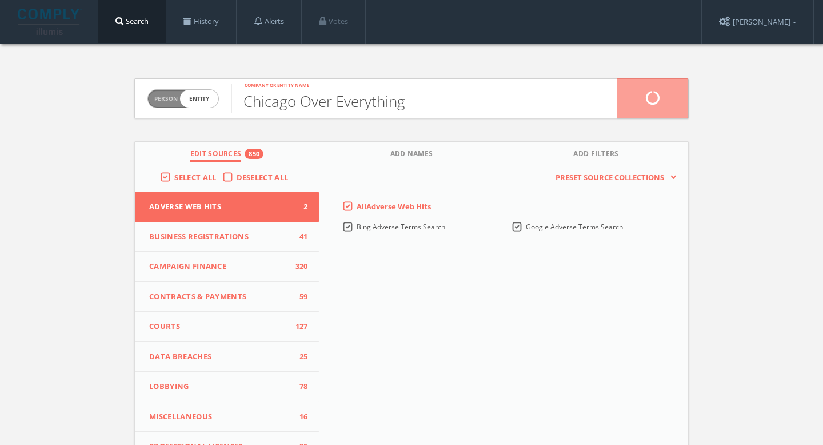  What do you see at coordinates (227, 417) in the screenshot?
I see `button: Miscellaneous16` at bounding box center [227, 417].